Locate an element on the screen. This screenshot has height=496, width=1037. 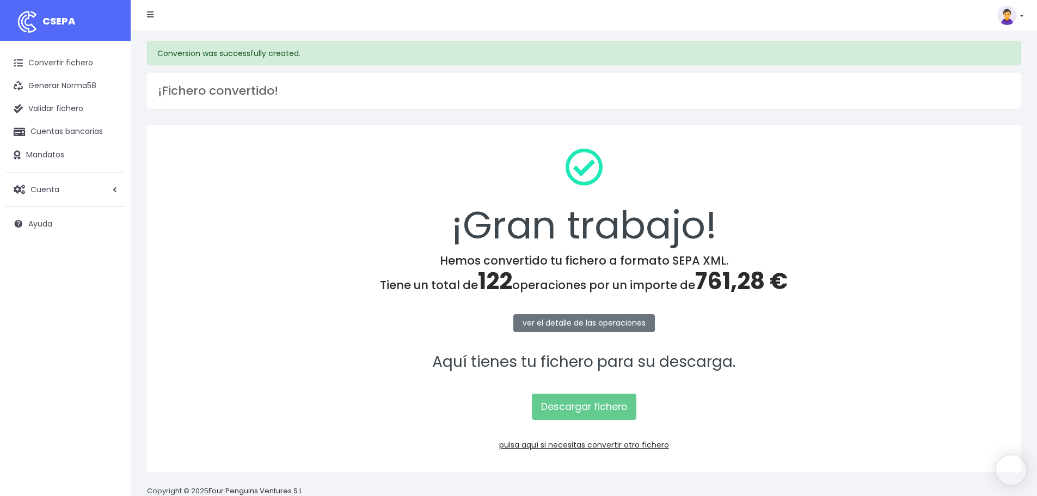
a: Convertir fichero is located at coordinates (65, 63).